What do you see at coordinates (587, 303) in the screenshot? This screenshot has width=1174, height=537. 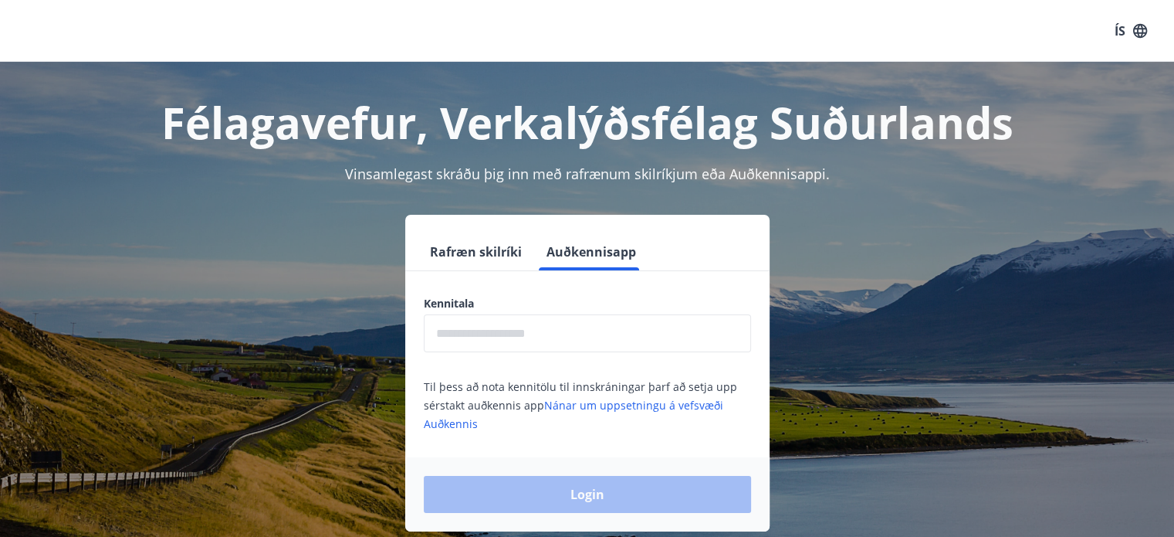 I see `label: Kennitala` at bounding box center [587, 303].